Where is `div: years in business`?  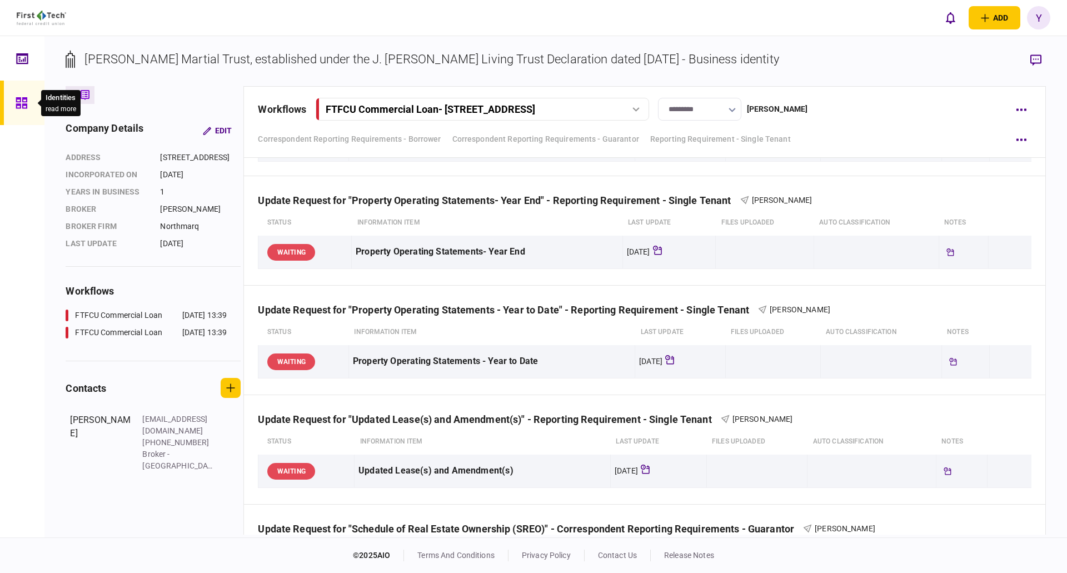
div: years in business is located at coordinates (107, 192).